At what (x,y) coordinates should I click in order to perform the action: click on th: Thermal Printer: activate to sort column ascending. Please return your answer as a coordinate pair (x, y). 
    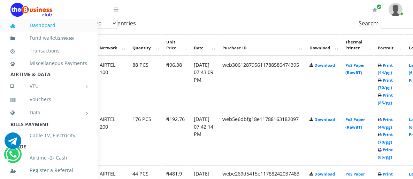
    Looking at the image, I should click on (357, 45).